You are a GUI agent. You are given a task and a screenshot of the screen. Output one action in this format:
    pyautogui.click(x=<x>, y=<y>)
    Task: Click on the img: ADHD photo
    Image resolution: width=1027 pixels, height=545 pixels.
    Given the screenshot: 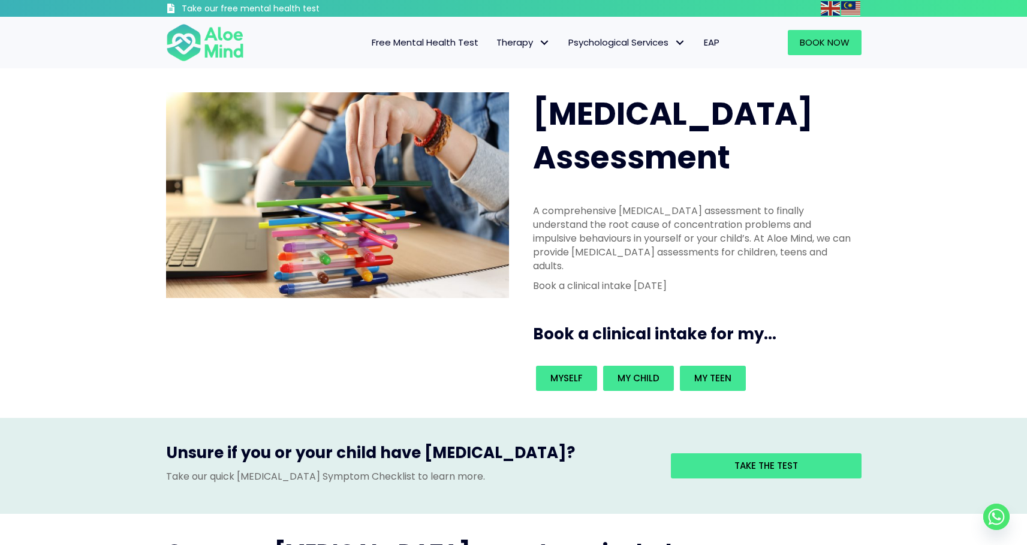 What is the action you would take?
    pyautogui.click(x=338, y=195)
    